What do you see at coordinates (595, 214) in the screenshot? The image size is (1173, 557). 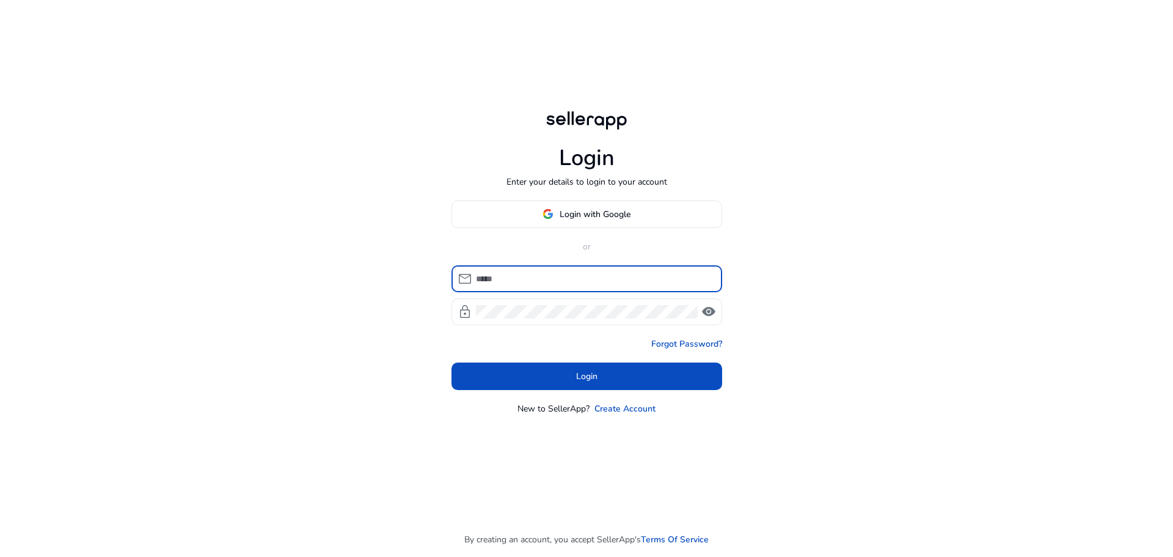 I see `span: Login with Google` at bounding box center [595, 214].